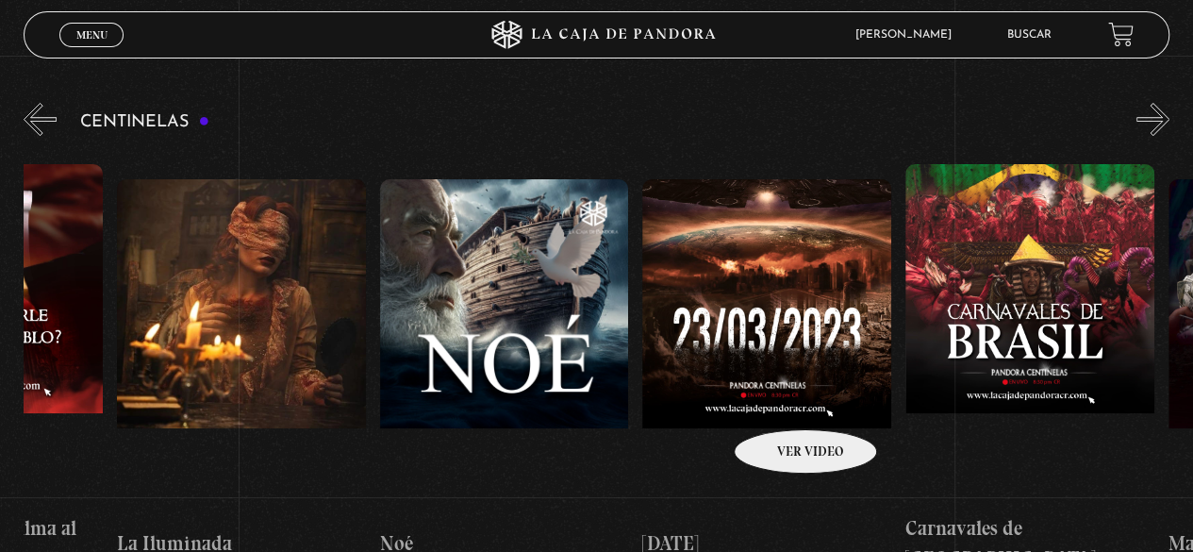 Image resolution: width=1193 pixels, height=552 pixels. I want to click on span: Cerrar, so click(92, 51).